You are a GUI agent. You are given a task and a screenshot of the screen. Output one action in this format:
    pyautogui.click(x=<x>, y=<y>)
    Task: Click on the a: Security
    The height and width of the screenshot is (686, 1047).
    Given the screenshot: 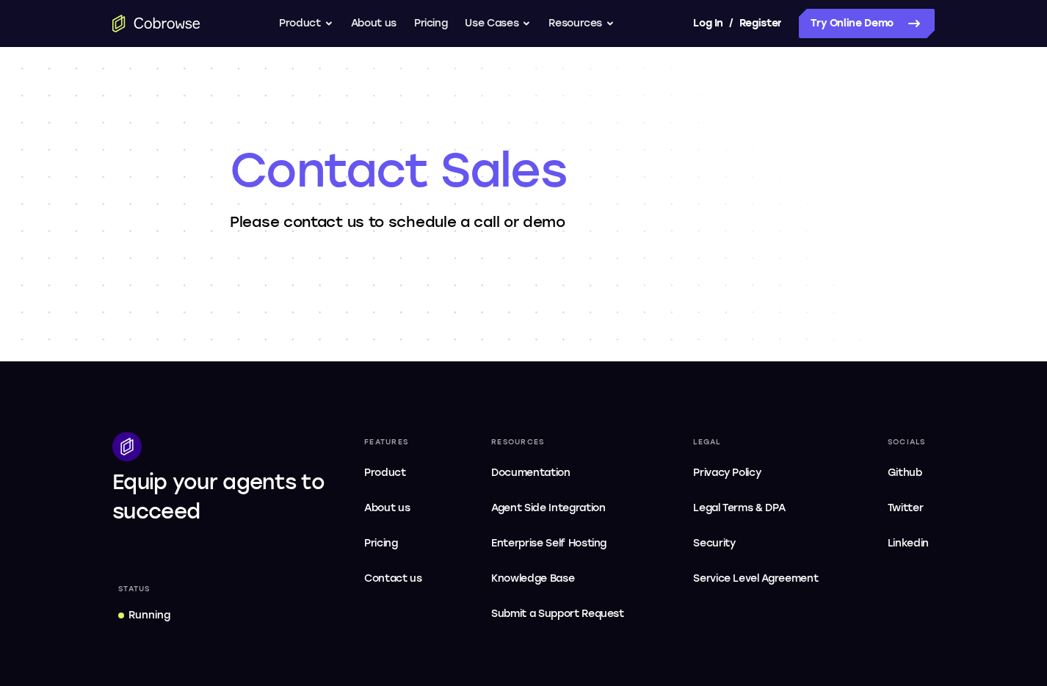 What is the action you would take?
    pyautogui.click(x=755, y=543)
    